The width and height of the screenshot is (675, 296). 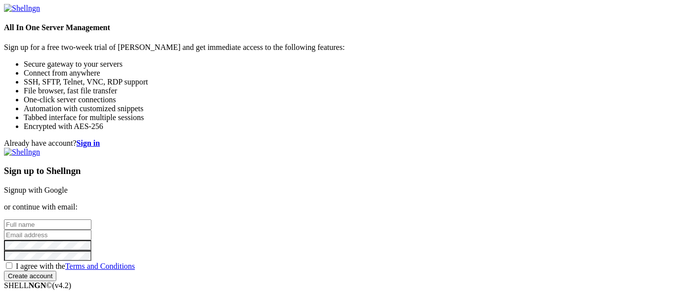 What do you see at coordinates (62, 285) in the screenshot?
I see `span: 4.2.0` at bounding box center [62, 285].